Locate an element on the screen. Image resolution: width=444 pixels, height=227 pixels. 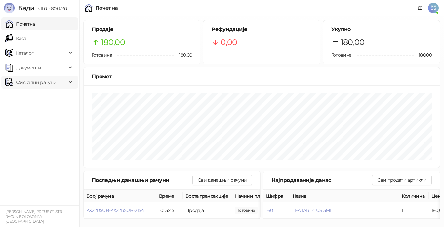
span: Каталог is located at coordinates (25, 53).